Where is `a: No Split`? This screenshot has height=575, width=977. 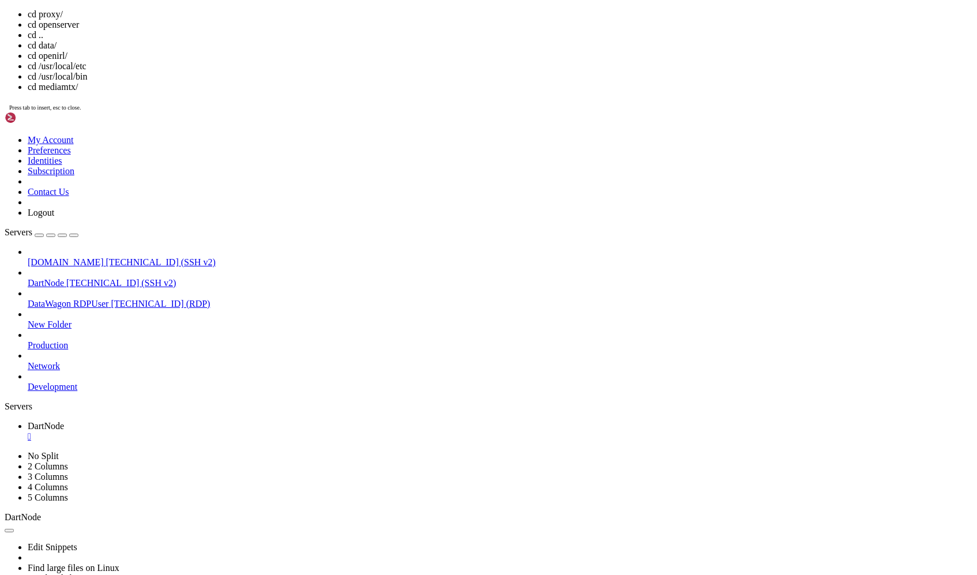 a: No Split is located at coordinates (43, 455).